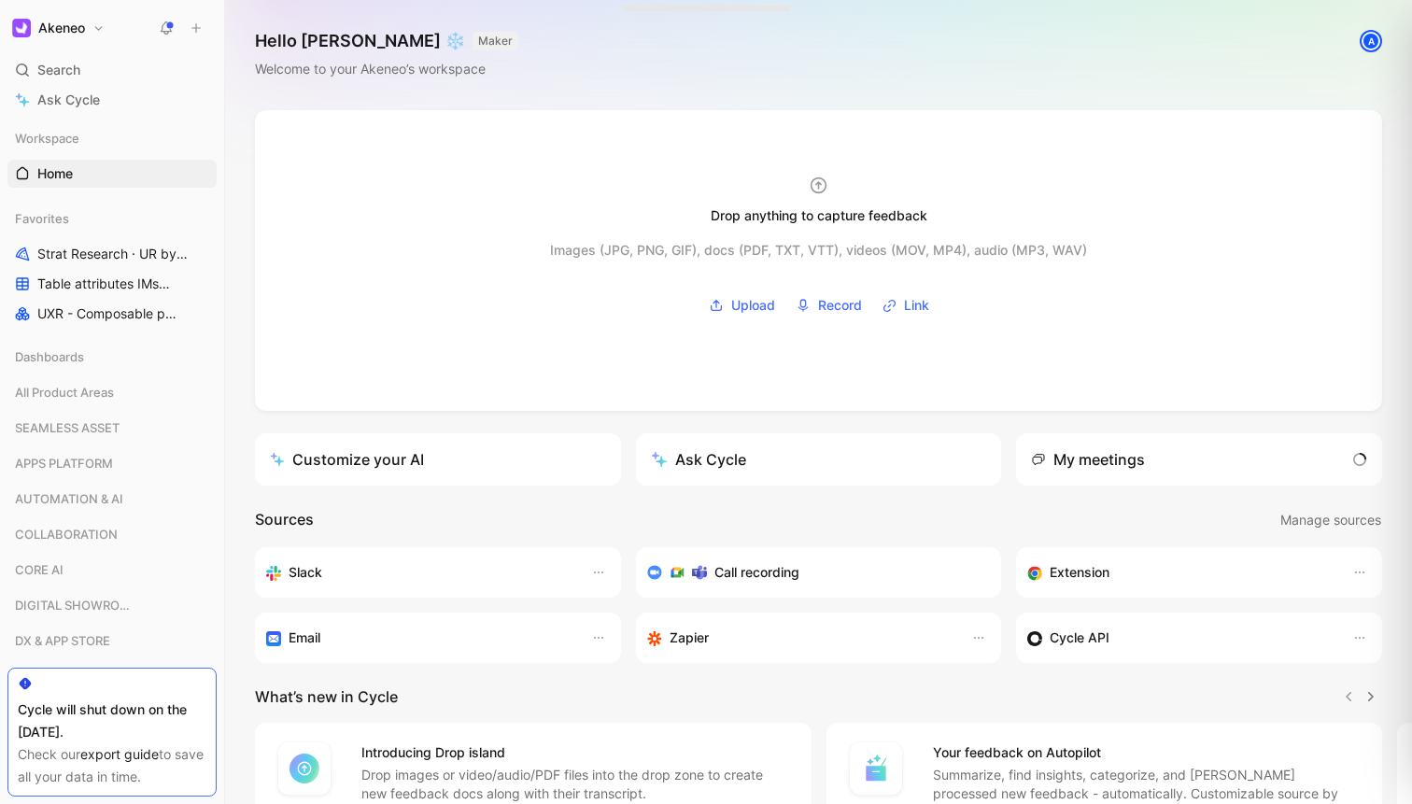 Image resolution: width=1412 pixels, height=804 pixels. Describe the element at coordinates (67, 428) in the screenshot. I see `span: SEAMLESS ASSET` at that location.